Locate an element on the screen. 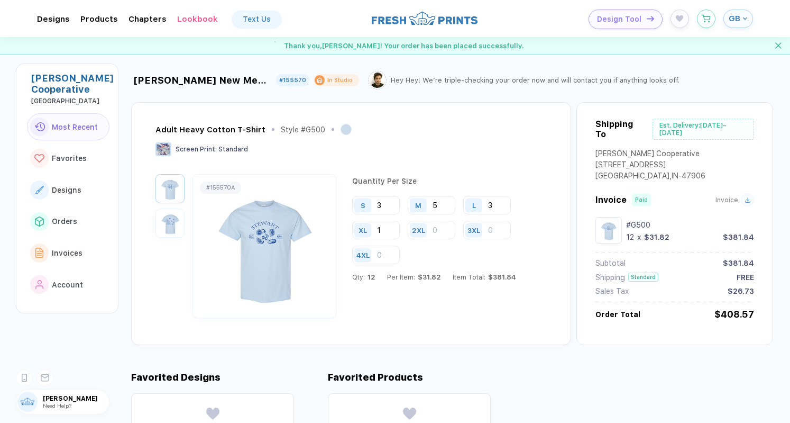 This screenshot has height=423, width=790. div: Qty: is located at coordinates (364, 277).